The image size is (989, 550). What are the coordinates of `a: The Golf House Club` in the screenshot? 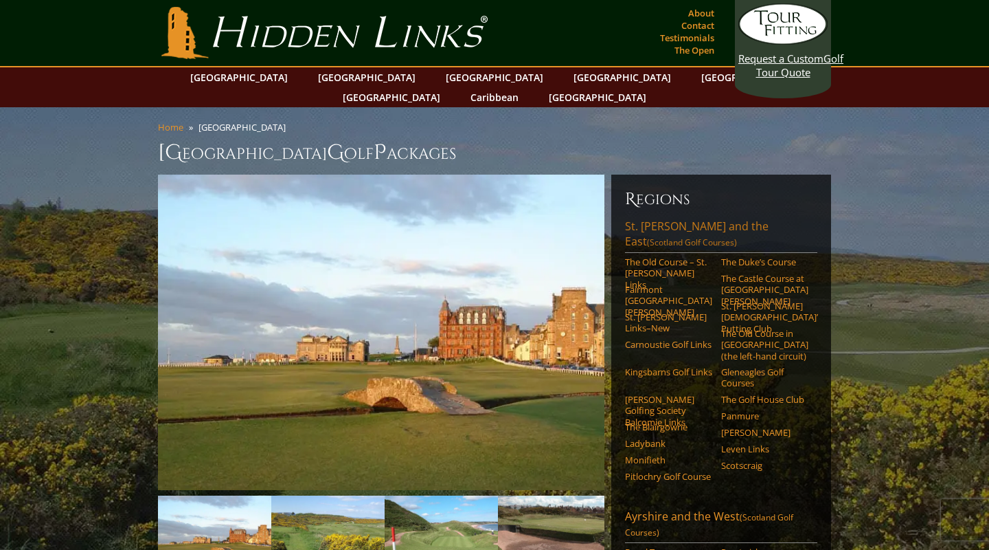 It's located at (765, 399).